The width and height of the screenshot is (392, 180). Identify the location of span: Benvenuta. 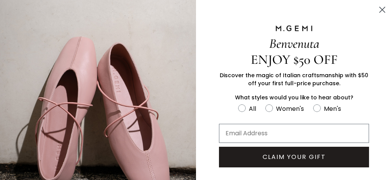
(294, 44).